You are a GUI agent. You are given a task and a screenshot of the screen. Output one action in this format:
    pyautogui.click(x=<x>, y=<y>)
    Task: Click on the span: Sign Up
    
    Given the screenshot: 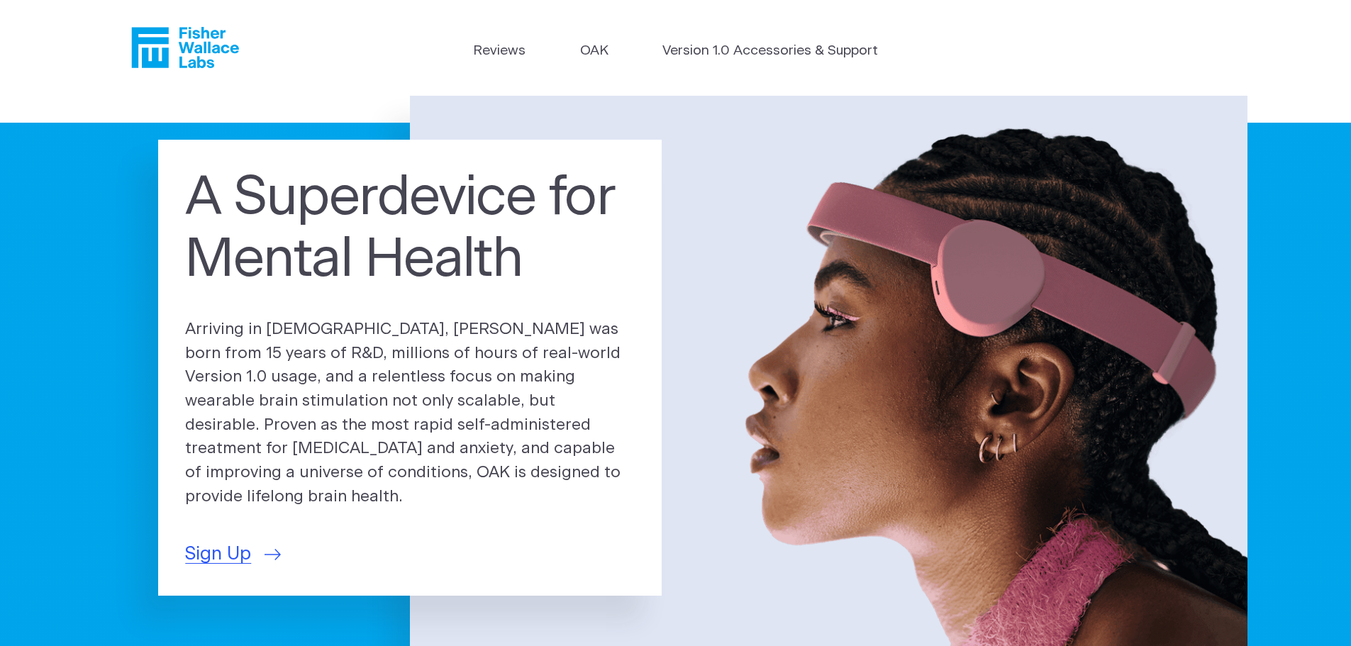 What is the action you would take?
    pyautogui.click(x=218, y=554)
    